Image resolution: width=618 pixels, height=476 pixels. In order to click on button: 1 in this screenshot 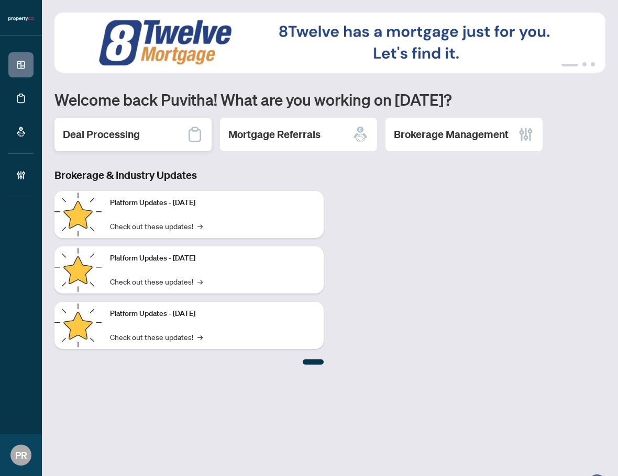, I will do `click(570, 64)`.